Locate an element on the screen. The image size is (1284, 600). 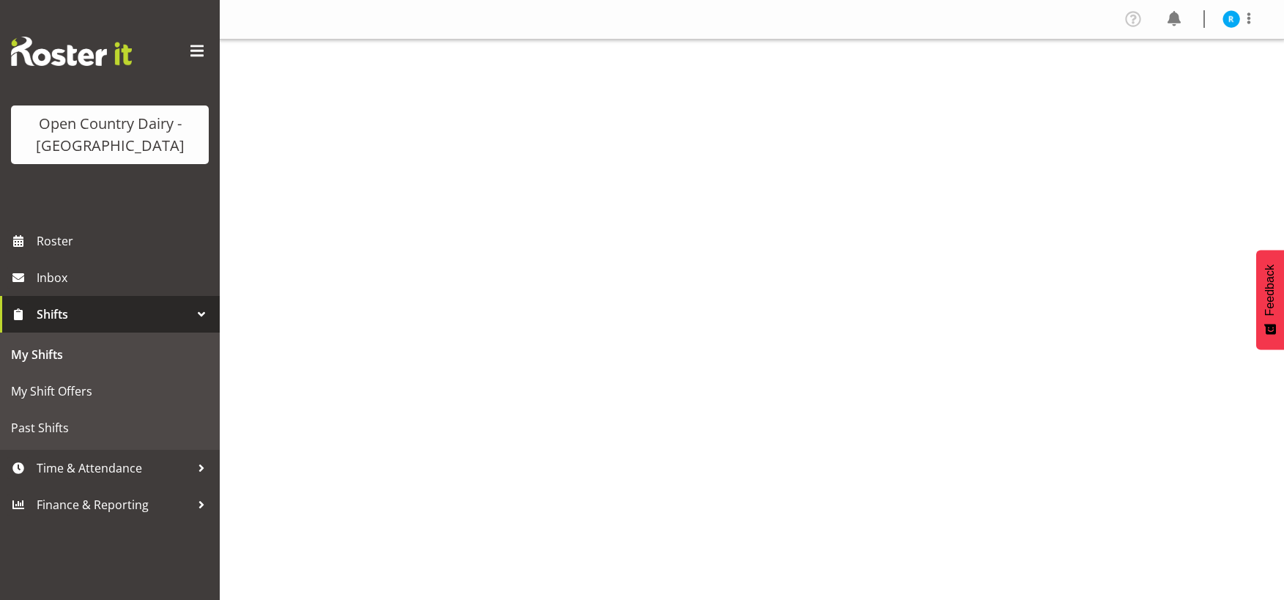
a: My Shifts is located at coordinates (110, 355).